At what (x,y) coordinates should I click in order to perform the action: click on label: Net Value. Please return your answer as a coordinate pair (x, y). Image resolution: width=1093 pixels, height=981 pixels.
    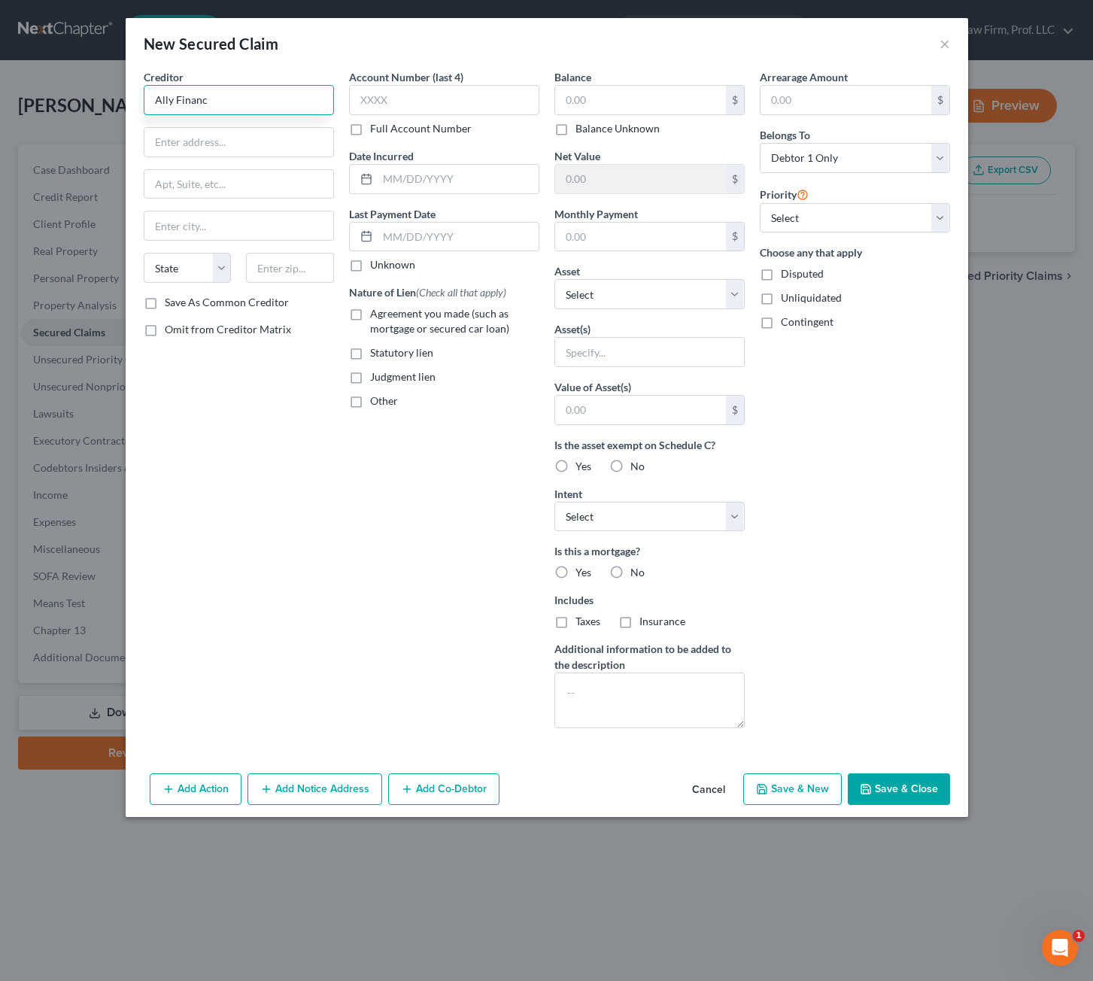
    Looking at the image, I should click on (577, 156).